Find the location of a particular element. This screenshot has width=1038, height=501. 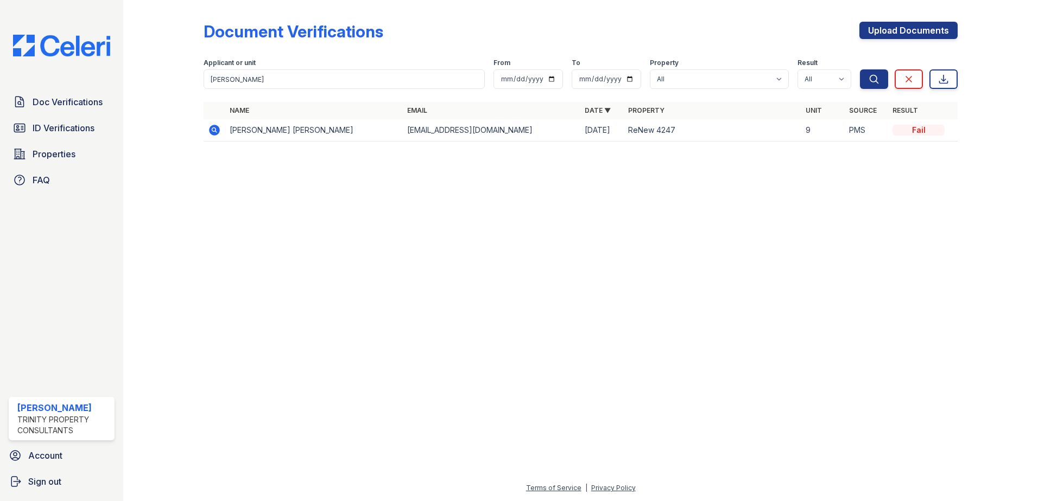

a: Account is located at coordinates (61, 456).